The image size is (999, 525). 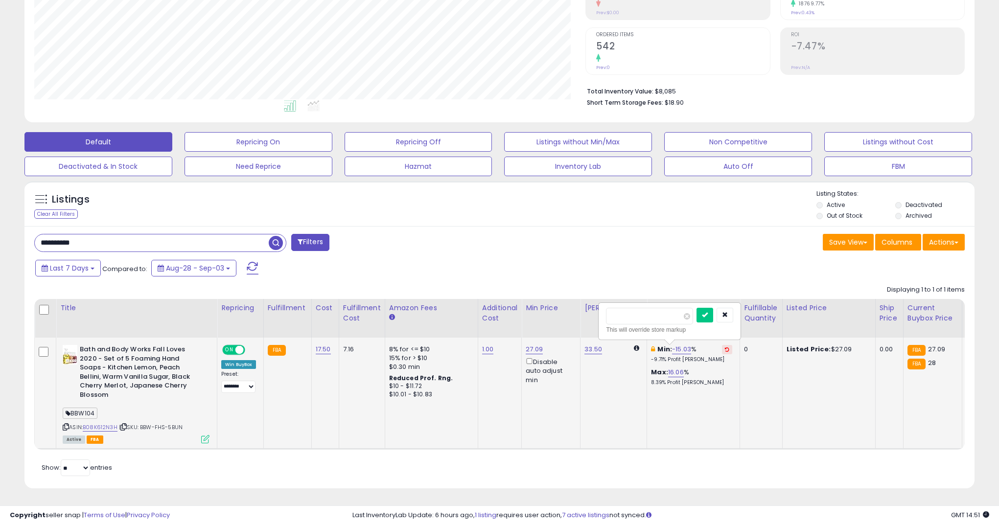 What do you see at coordinates (488, 350) in the screenshot?
I see `a: 1.00` at bounding box center [488, 350].